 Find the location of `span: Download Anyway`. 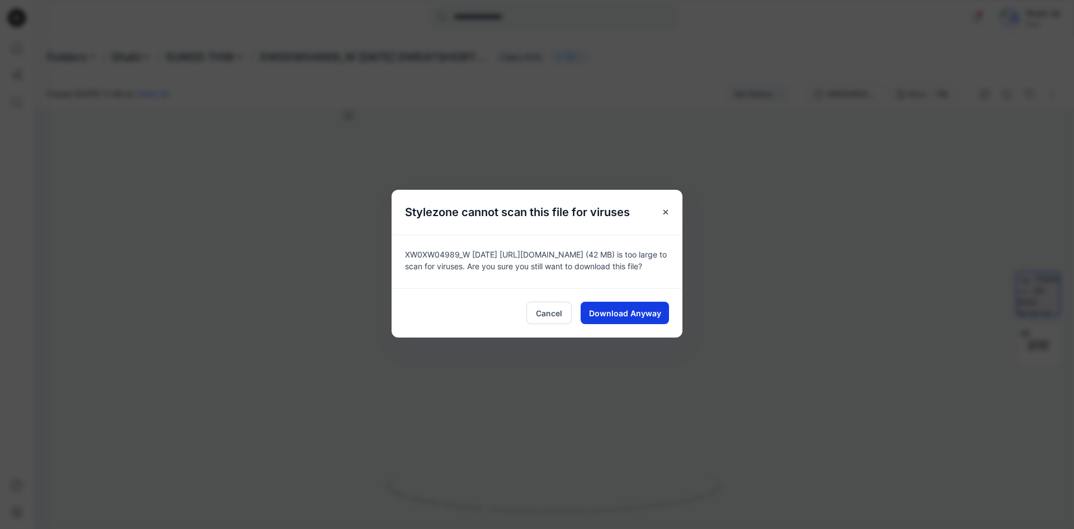

span: Download Anyway is located at coordinates (625, 313).